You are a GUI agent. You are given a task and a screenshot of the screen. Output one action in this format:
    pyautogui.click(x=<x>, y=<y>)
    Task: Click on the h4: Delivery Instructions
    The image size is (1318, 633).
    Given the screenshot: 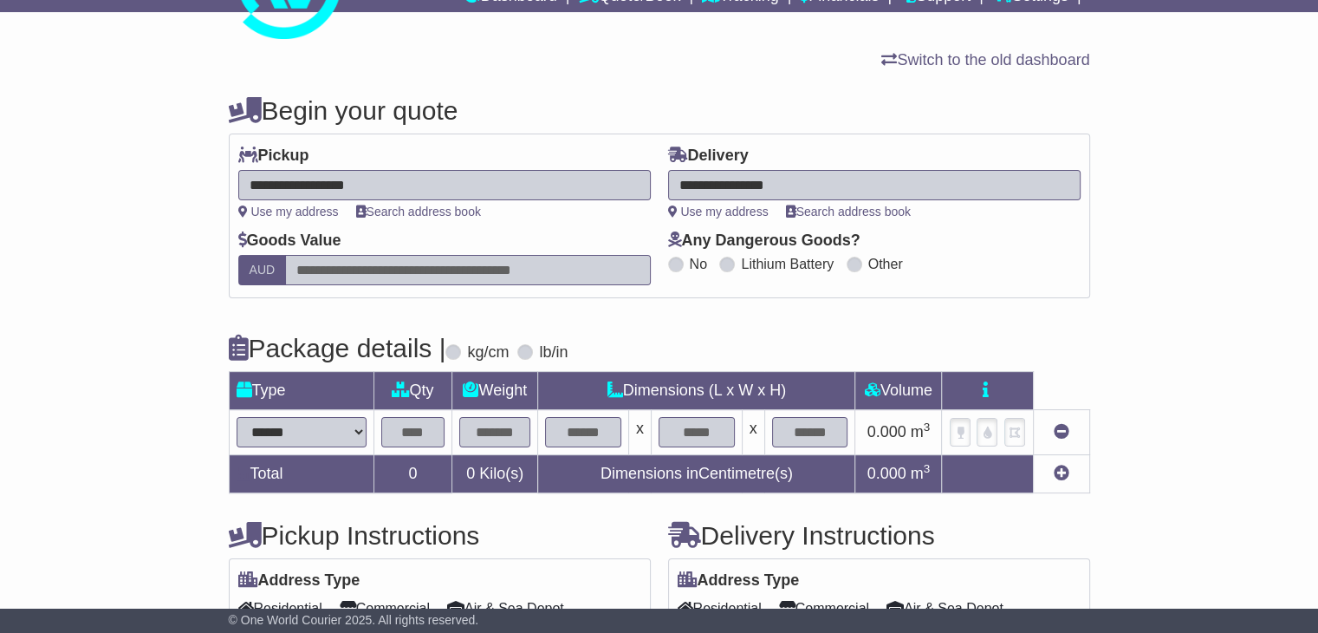 What is the action you would take?
    pyautogui.click(x=879, y=535)
    